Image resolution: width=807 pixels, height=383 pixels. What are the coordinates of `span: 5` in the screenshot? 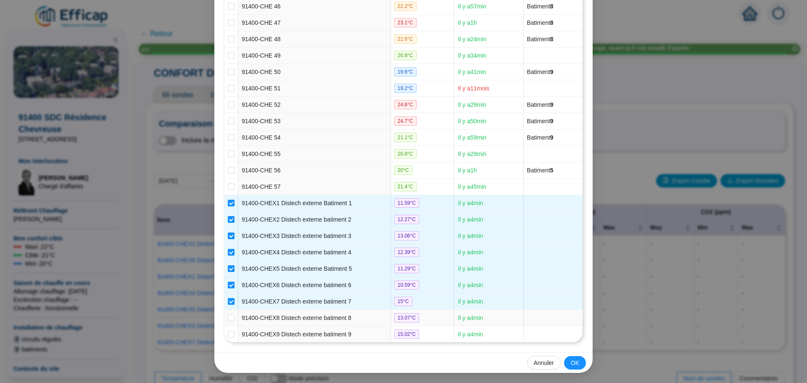 It's located at (552, 170).